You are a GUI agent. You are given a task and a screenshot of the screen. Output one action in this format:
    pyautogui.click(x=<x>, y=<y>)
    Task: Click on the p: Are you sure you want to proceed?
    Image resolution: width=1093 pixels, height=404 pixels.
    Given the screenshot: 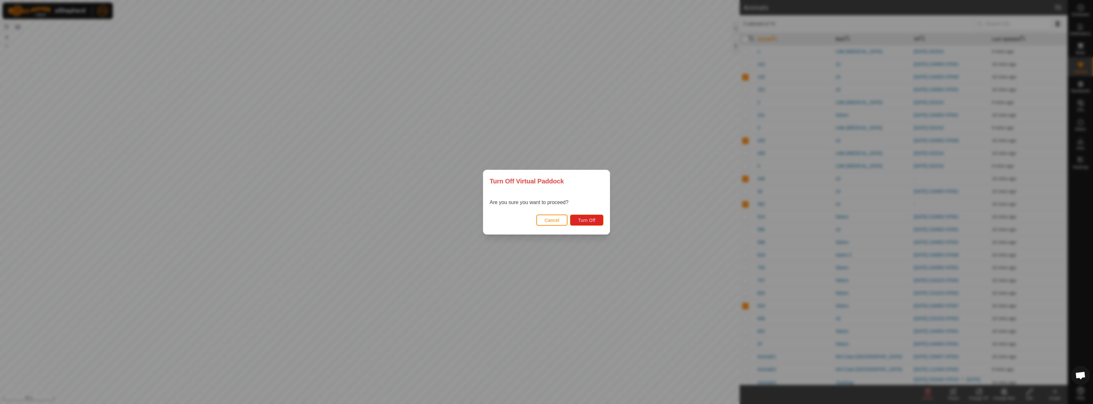 What is the action you would take?
    pyautogui.click(x=529, y=202)
    